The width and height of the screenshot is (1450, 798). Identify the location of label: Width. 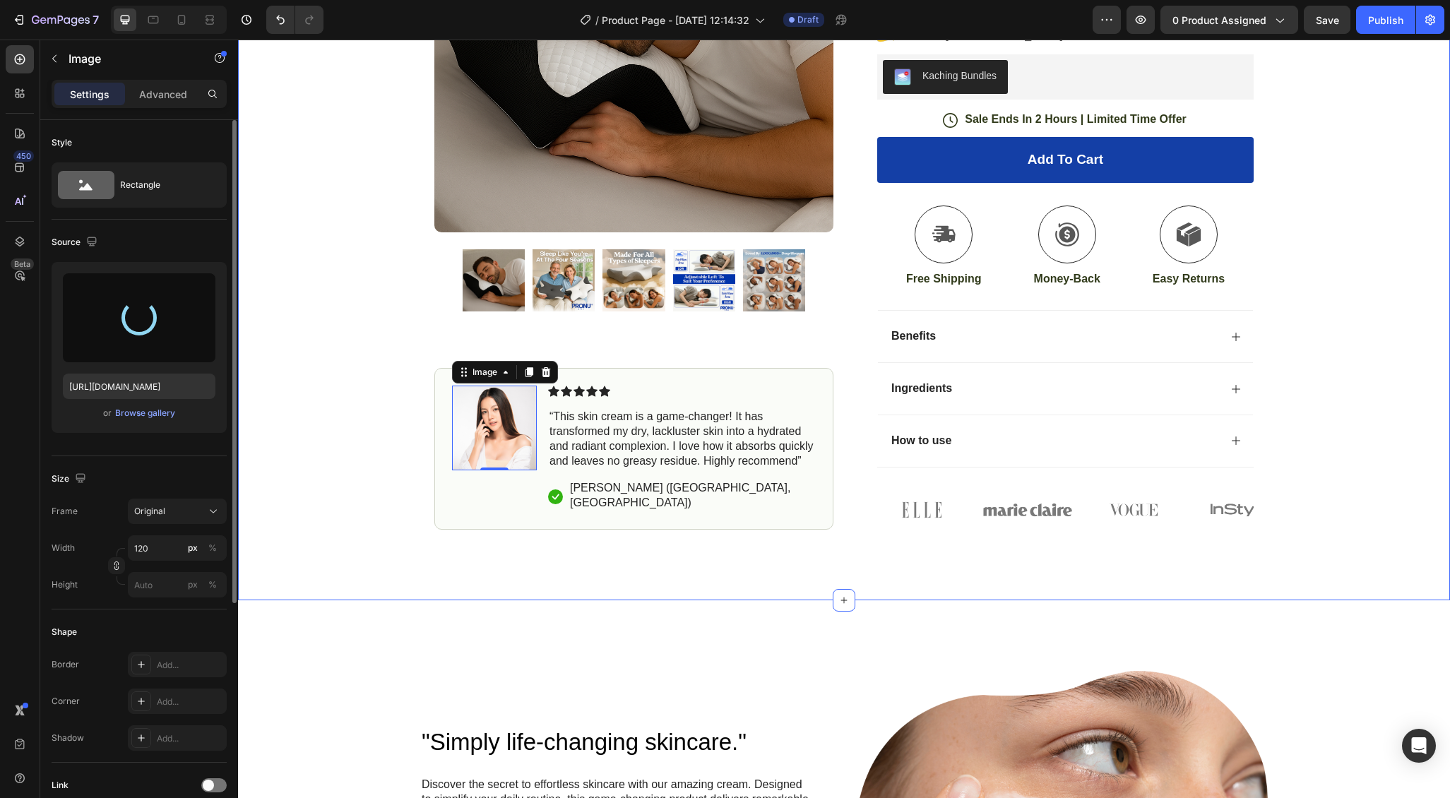
(63, 548).